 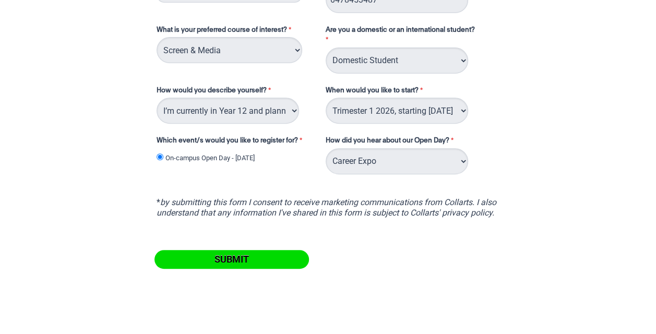 What do you see at coordinates (232, 259) in the screenshot?
I see `input: Submit` at bounding box center [232, 259].